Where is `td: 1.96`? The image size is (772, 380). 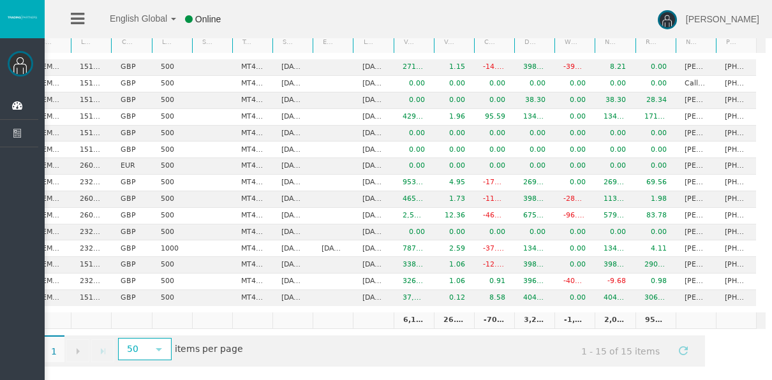
td: 1.96 is located at coordinates (454, 117).